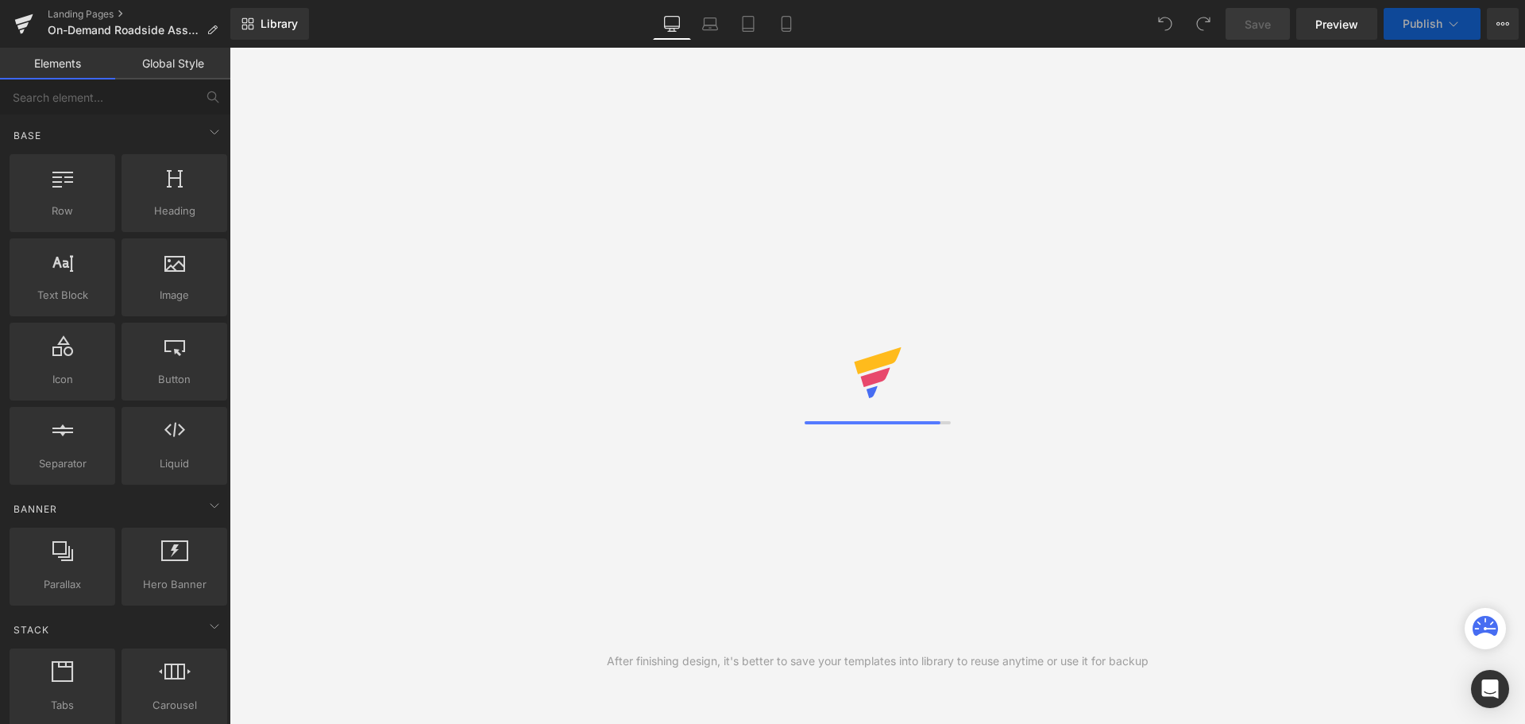  What do you see at coordinates (1257, 24) in the screenshot?
I see `span: Save` at bounding box center [1257, 24].